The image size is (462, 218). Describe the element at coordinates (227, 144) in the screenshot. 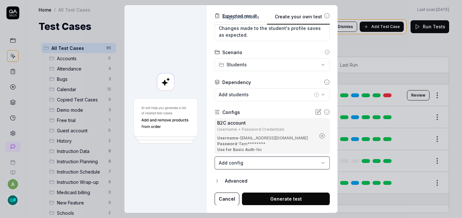

I see `b: Password` at that location.